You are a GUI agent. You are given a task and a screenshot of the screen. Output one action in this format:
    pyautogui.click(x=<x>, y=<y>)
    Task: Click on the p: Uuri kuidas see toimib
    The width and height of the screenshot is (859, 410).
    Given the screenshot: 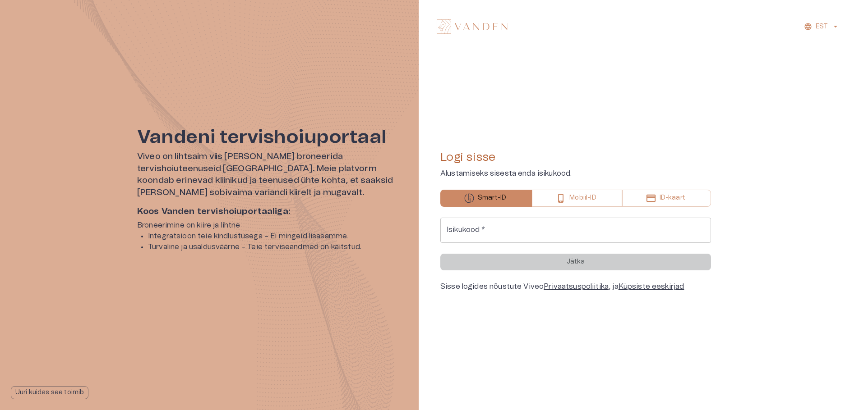 What is the action you would take?
    pyautogui.click(x=50, y=393)
    